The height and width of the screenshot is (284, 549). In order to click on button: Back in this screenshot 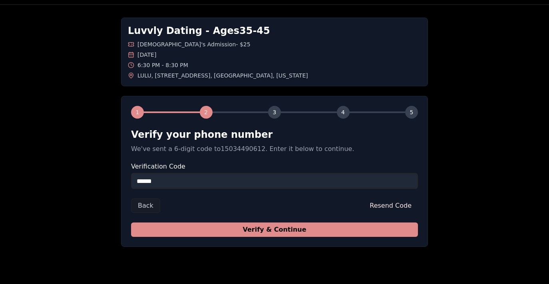, I will do `click(146, 206)`.